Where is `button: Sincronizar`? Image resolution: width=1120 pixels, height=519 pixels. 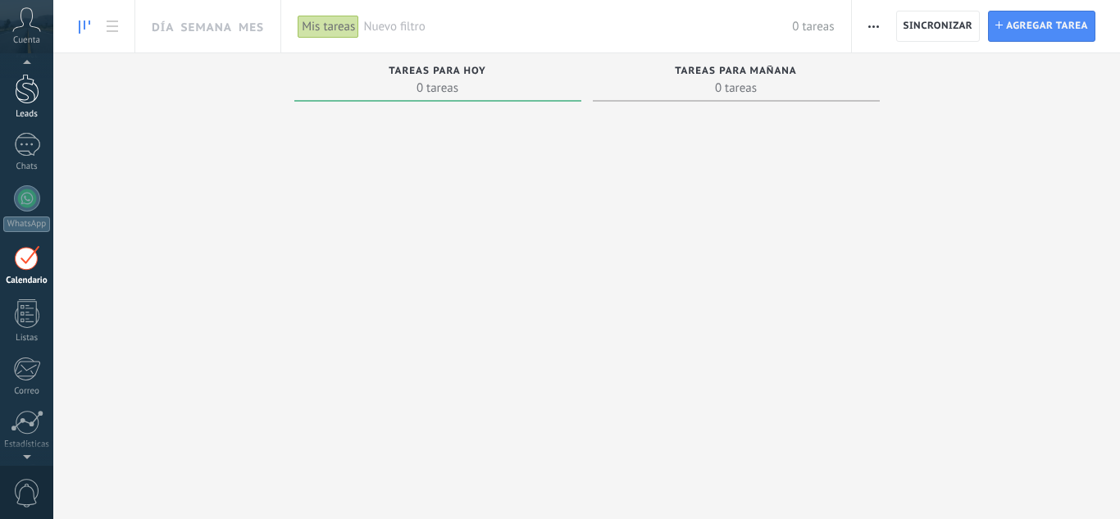
button: Sincronizar is located at coordinates (938, 26).